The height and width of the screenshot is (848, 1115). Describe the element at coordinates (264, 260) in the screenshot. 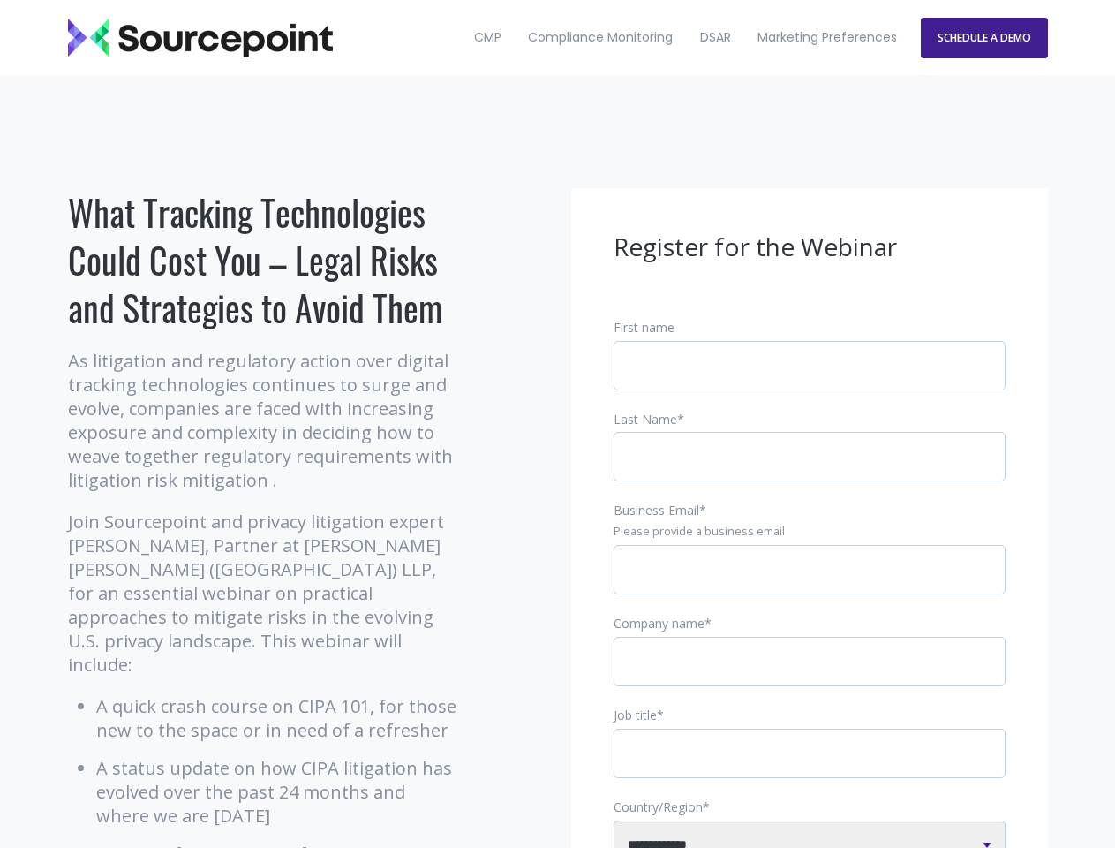

I see `h1: What Tracking Technologies Could Cost You – Legal Risks and Strategies to Avoid Them` at that location.